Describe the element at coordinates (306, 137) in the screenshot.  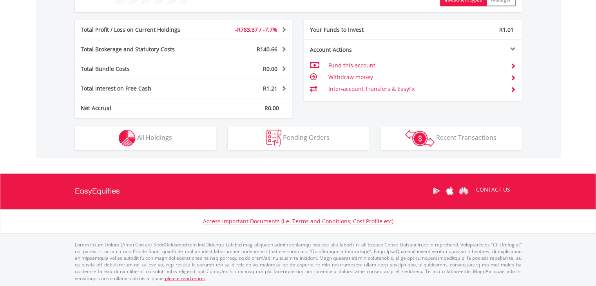
I see `span: Pending Orders` at that location.